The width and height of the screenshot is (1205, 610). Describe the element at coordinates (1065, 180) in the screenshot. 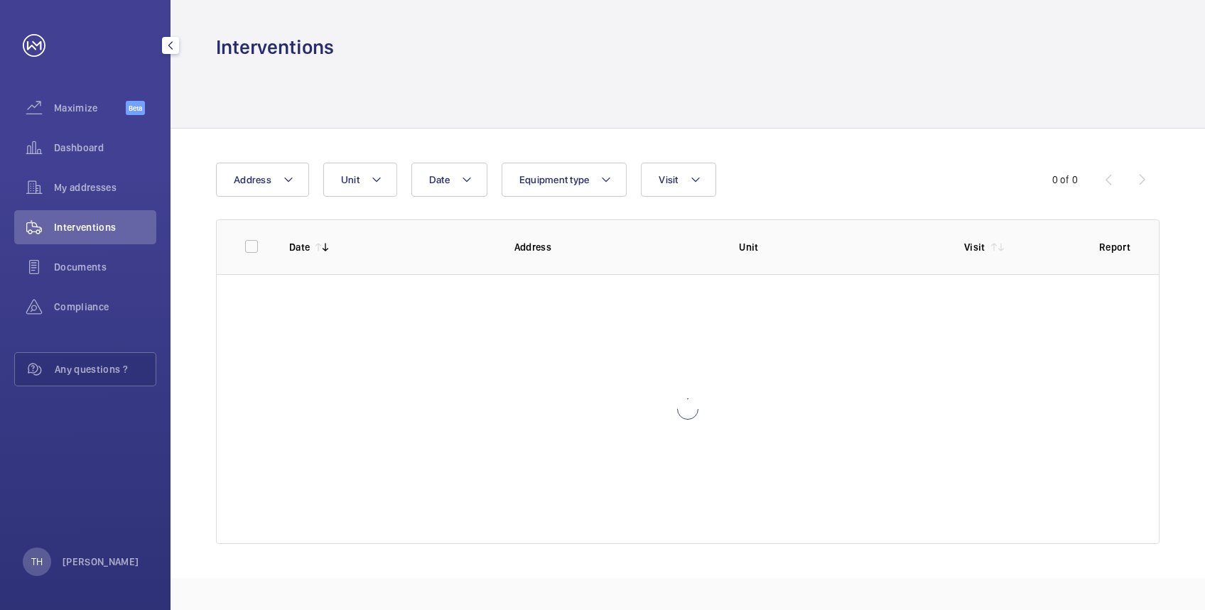

I see `div: 0 of 0` at that location.